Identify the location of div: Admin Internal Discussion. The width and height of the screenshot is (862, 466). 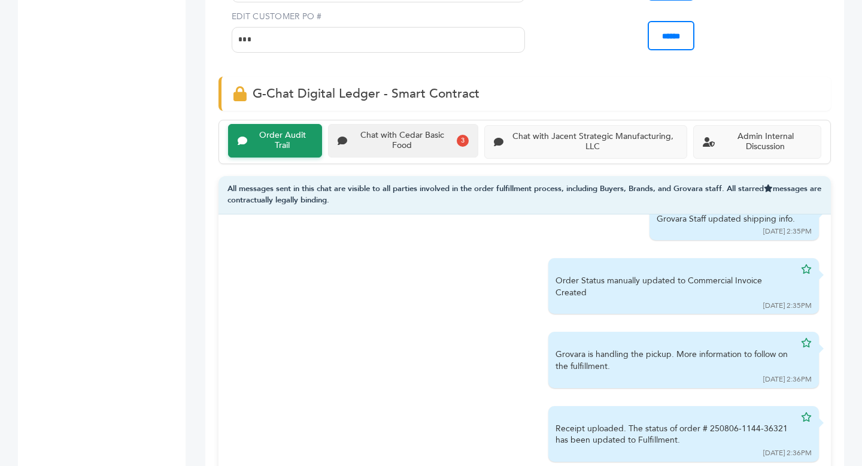
(766, 142).